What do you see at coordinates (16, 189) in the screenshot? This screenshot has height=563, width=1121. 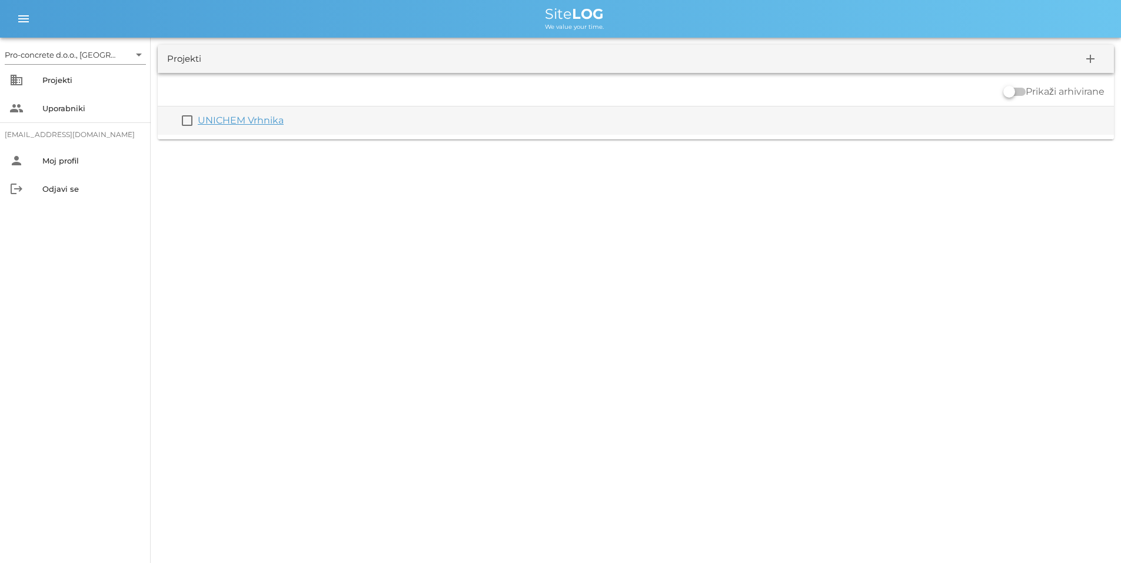 I see `i: logout` at bounding box center [16, 189].